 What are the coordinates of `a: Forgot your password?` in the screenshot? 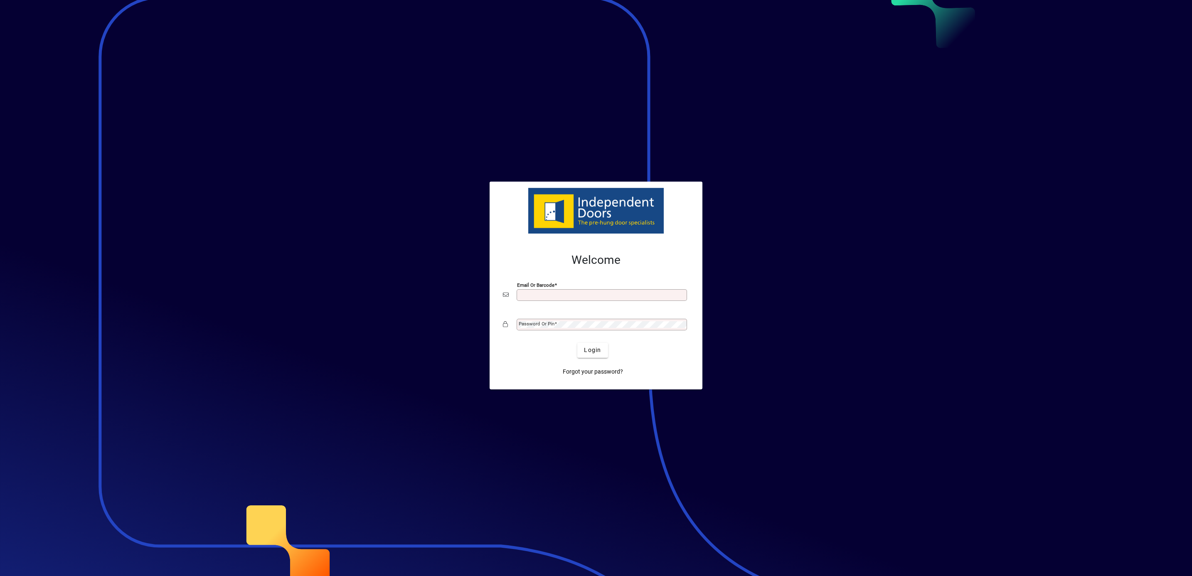 It's located at (593, 372).